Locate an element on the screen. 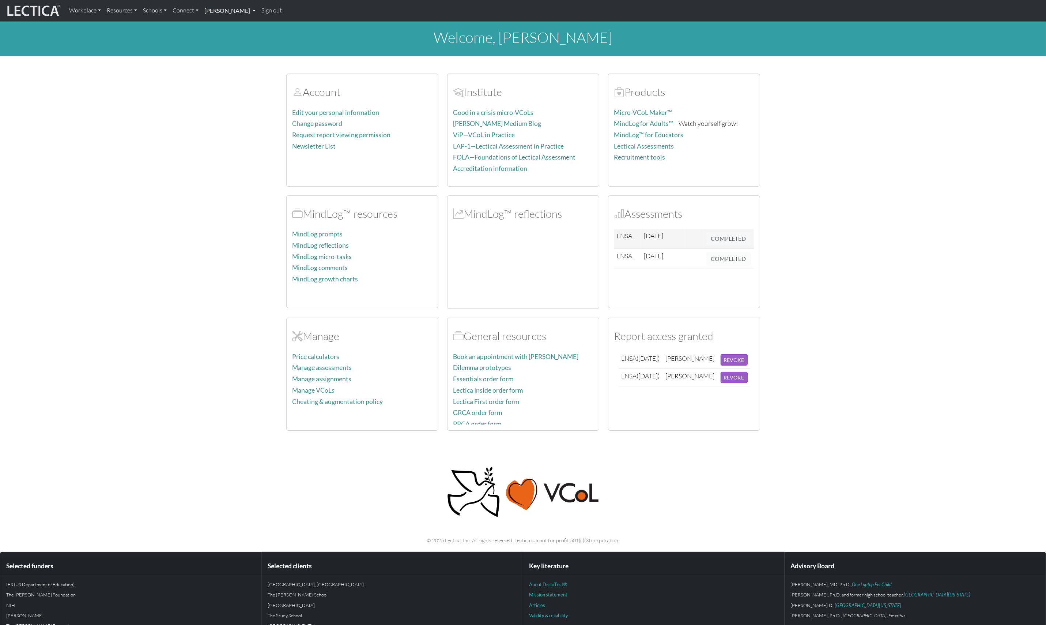 The height and width of the screenshot is (625, 1046). a: Manage assessments is located at coordinates (322, 367).